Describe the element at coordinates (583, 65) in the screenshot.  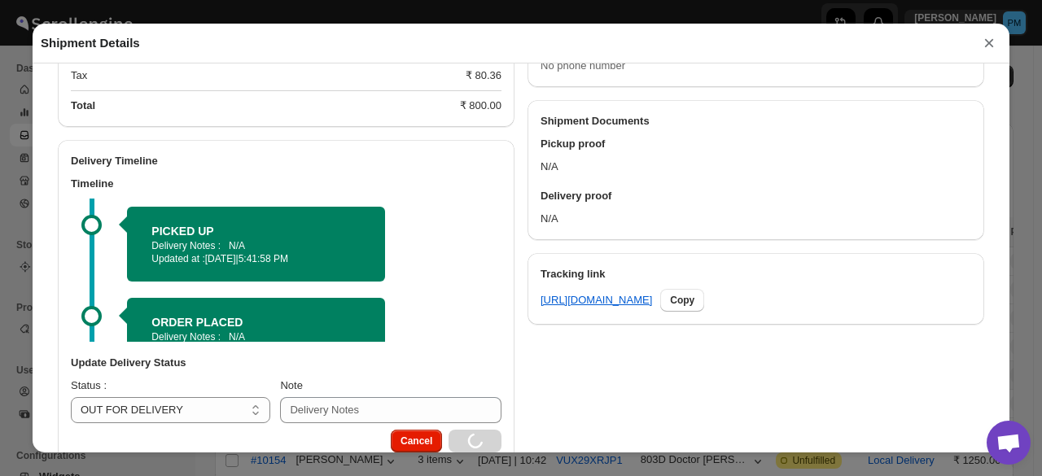
I see `span: No phone number` at that location.